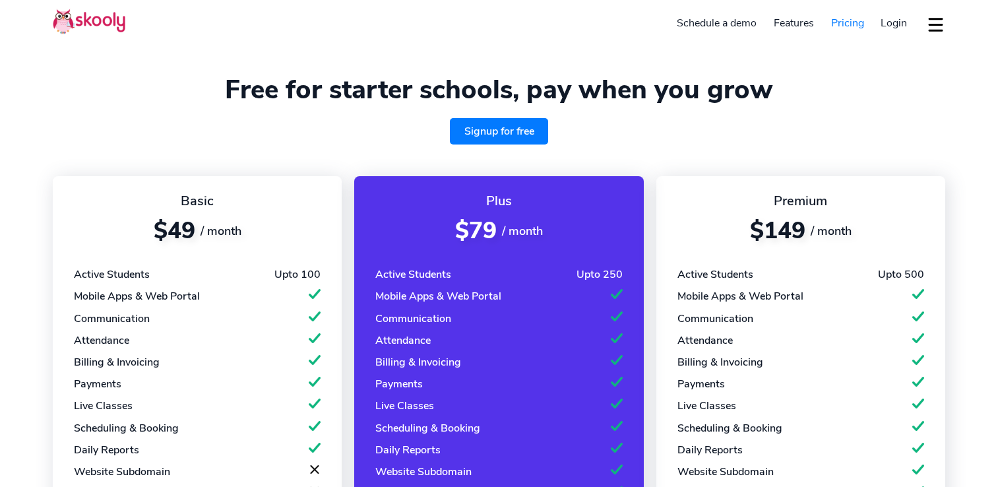 This screenshot has height=487, width=998. What do you see at coordinates (894, 23) in the screenshot?
I see `span: Login` at bounding box center [894, 23].